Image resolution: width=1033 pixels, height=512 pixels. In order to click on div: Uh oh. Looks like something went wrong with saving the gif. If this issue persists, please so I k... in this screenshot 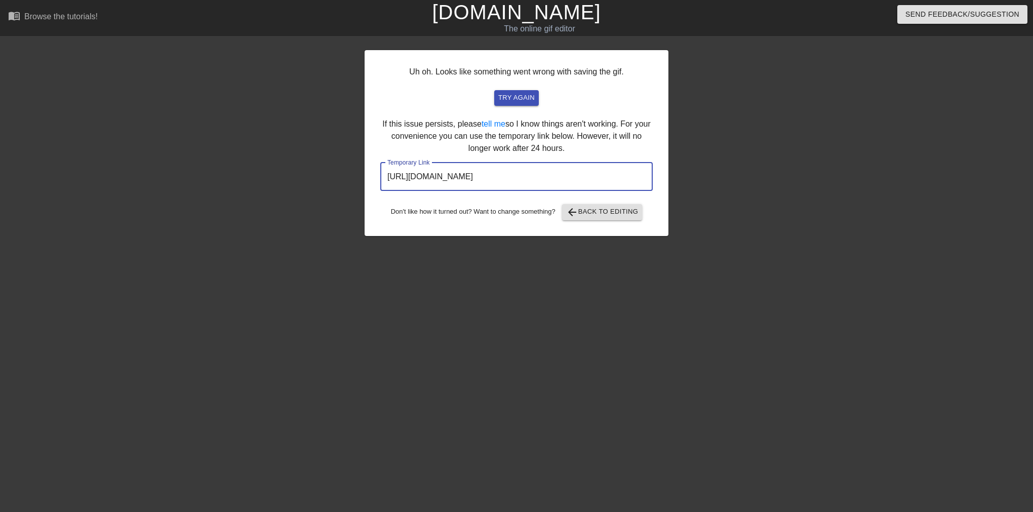, I will do `click(516, 143)`.